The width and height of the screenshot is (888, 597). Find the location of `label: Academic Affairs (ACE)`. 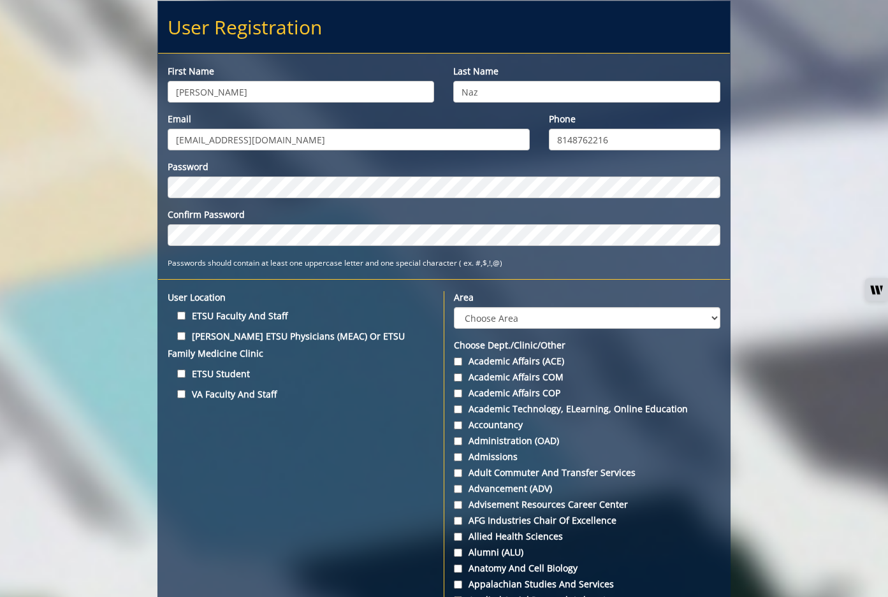

label: Academic Affairs (ACE) is located at coordinates (586, 361).